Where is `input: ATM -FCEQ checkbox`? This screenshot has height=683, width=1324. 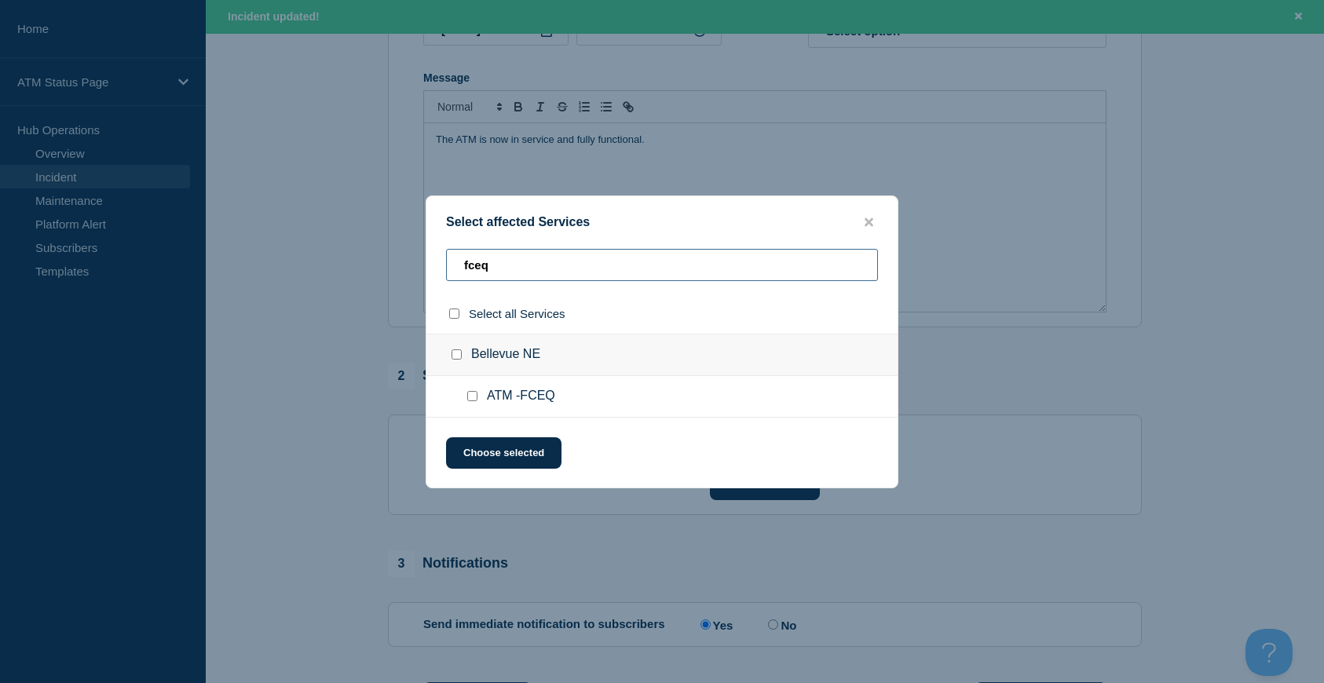
input: ATM -FCEQ checkbox is located at coordinates (472, 396).